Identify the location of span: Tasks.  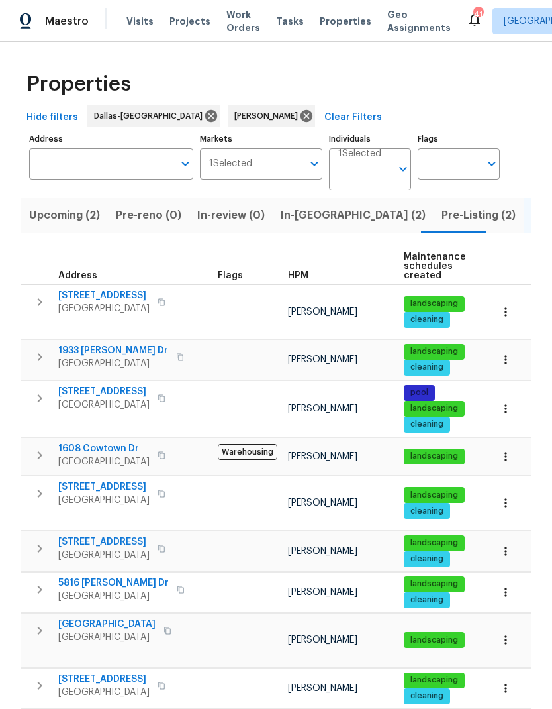
(290, 21).